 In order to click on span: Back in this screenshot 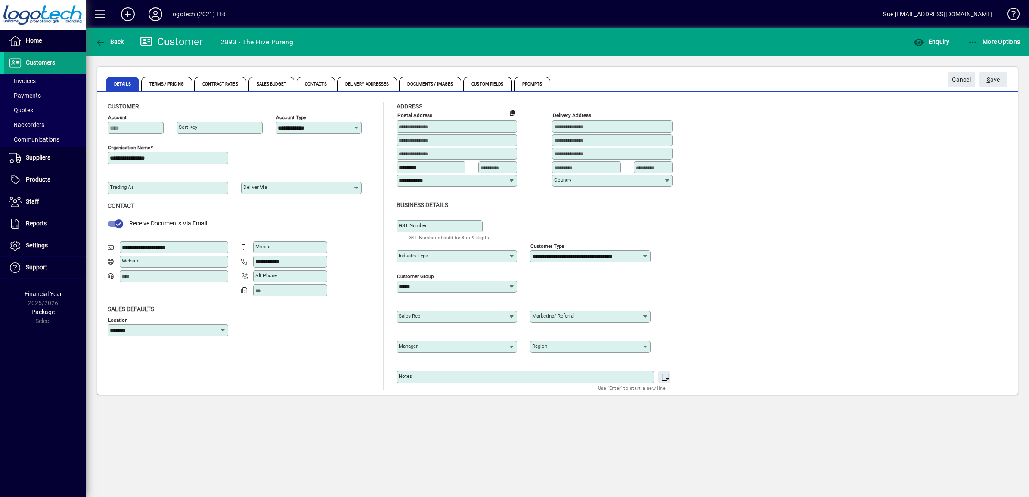, I will do `click(109, 42)`.